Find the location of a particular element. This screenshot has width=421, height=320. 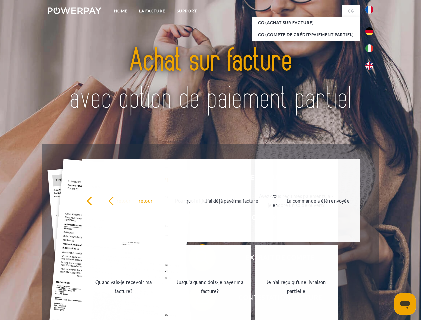

div: La commande a été renvoyée is located at coordinates (318, 201).